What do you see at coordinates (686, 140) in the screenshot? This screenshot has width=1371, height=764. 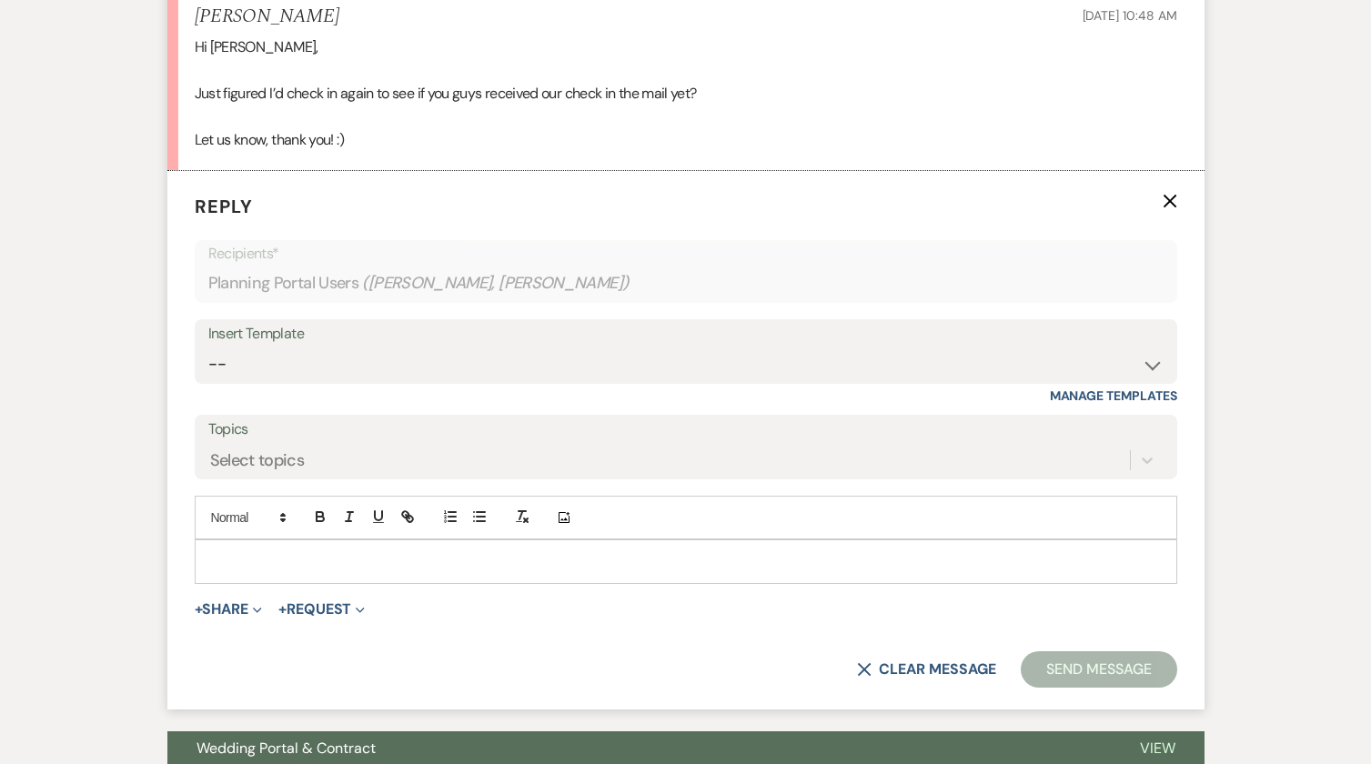 I see `p: Let us know, thank you! :)` at bounding box center [686, 140].